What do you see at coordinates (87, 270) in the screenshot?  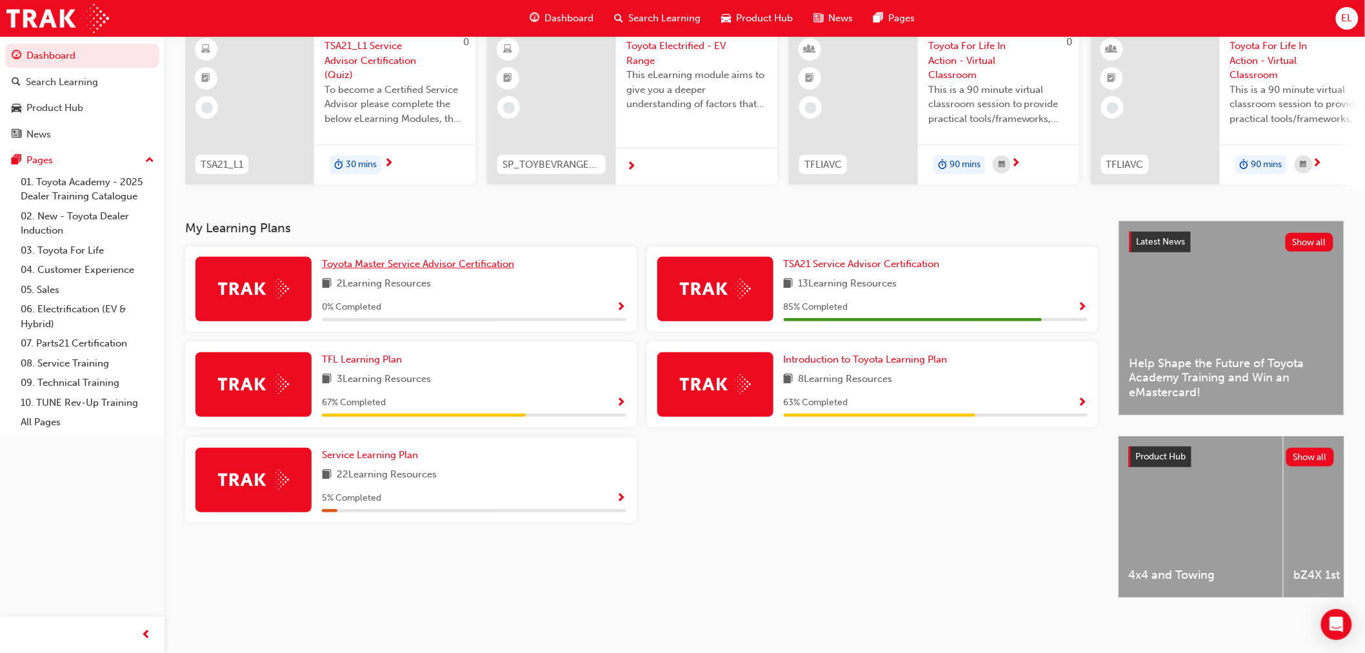 I see `a: 04. Customer Experience` at bounding box center [87, 270].